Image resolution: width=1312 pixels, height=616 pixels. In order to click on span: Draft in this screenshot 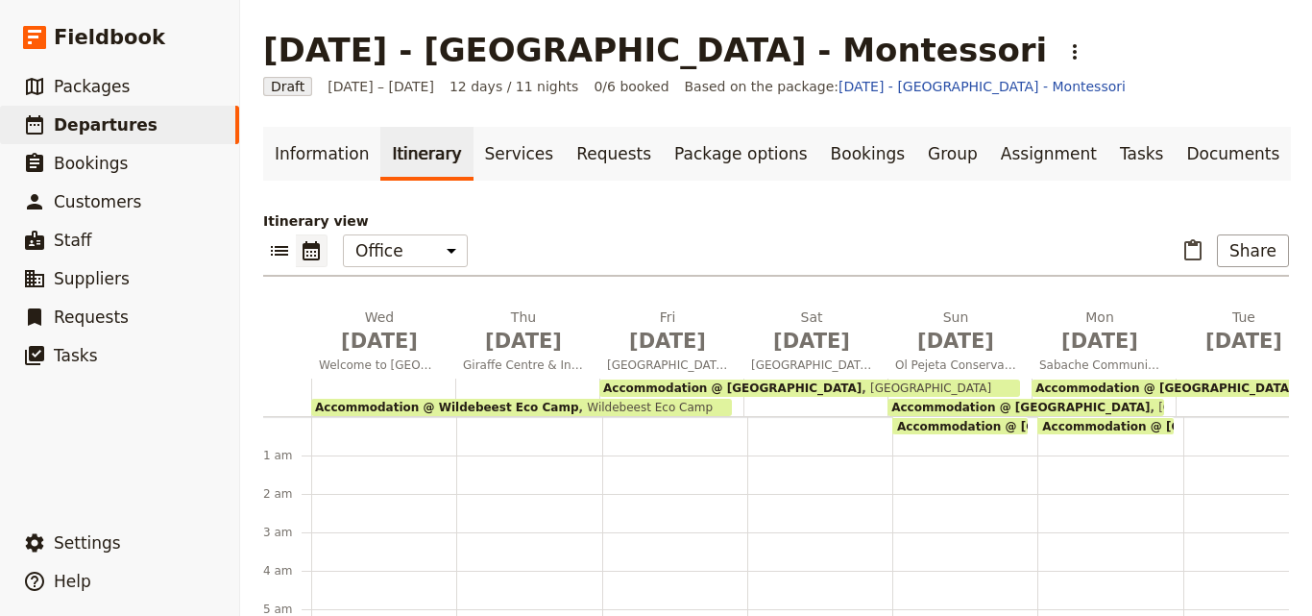, I will do `click(287, 86)`.